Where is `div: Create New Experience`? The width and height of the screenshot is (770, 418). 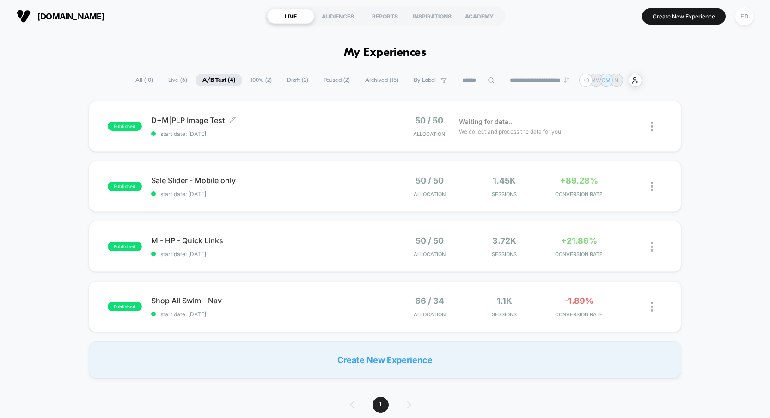 div: Create New Experience is located at coordinates (385, 360).